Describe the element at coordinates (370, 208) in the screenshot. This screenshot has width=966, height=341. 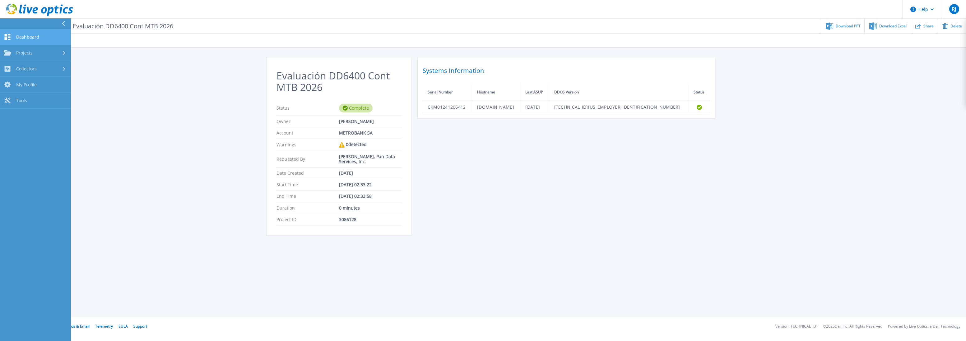
I see `div: 0 minutes` at that location.